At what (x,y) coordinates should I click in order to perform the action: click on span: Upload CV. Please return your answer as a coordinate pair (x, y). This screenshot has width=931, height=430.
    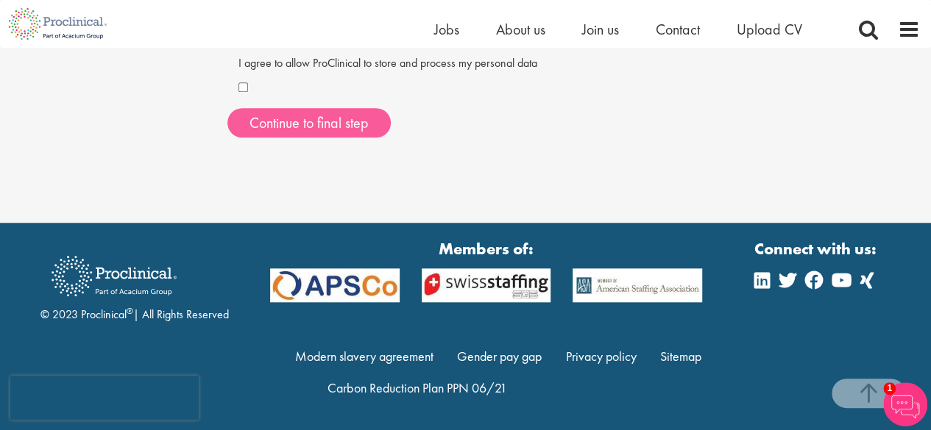
    Looking at the image, I should click on (769, 29).